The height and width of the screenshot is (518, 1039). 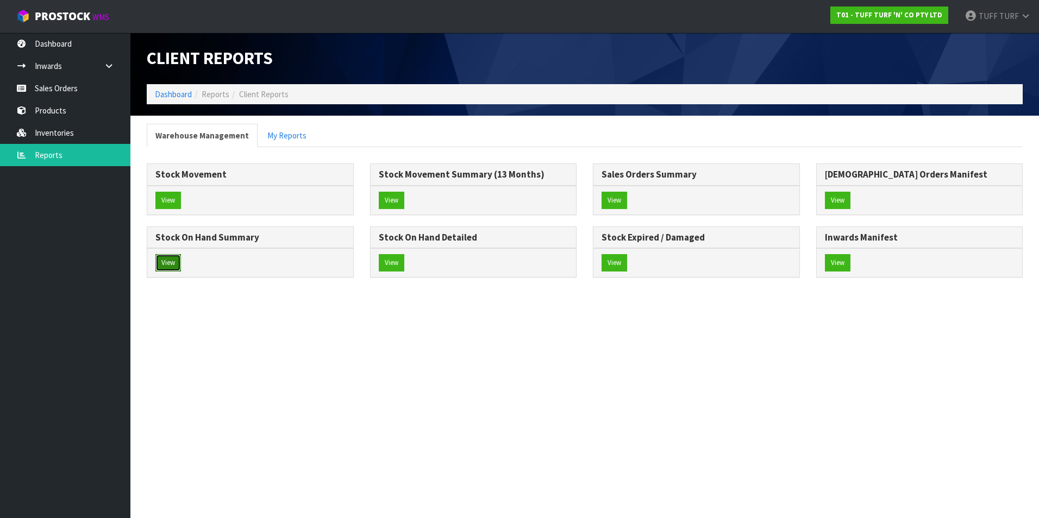 I want to click on h3: Stock Movement Summary (13 Months), so click(x=473, y=174).